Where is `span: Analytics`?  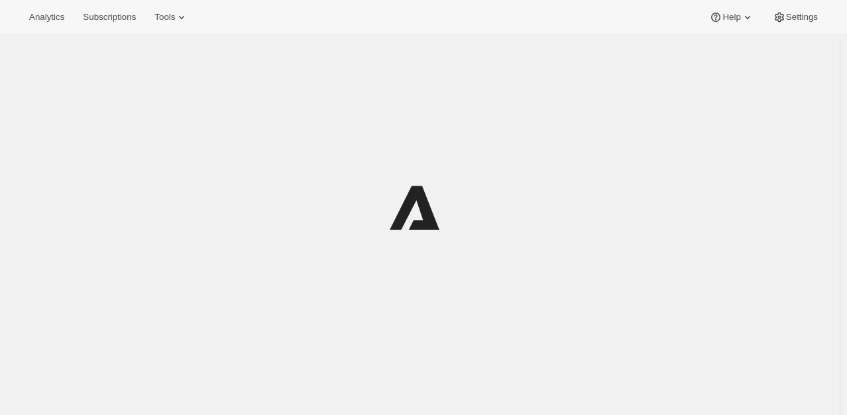 span: Analytics is located at coordinates (46, 17).